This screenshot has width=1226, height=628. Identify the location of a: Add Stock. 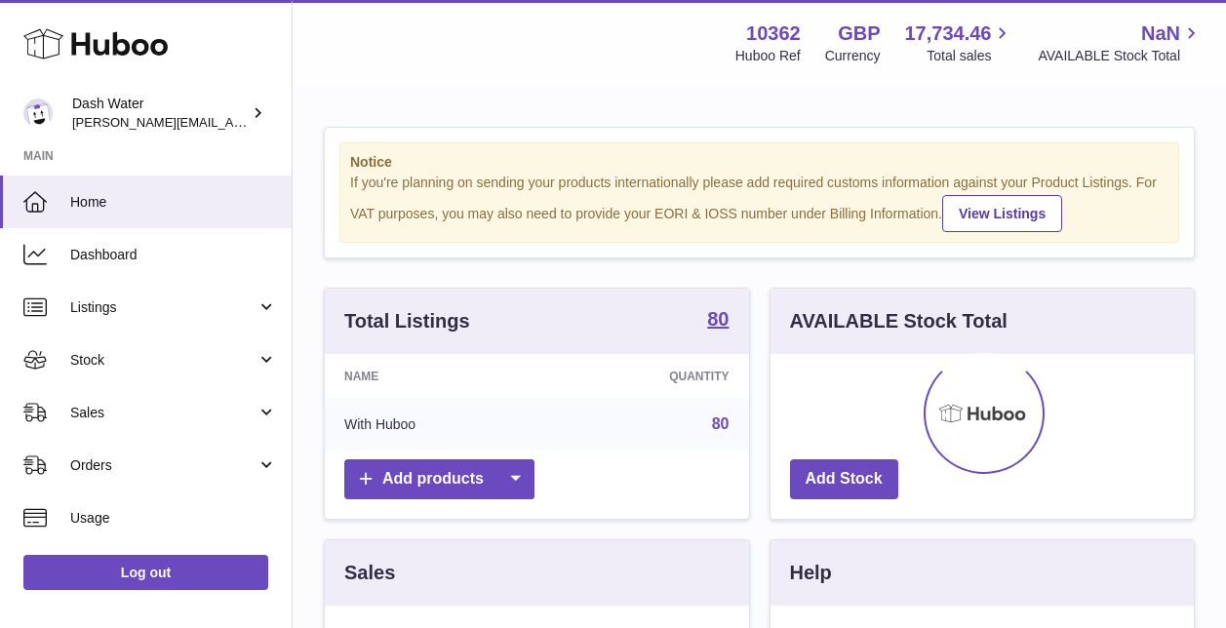
(844, 479).